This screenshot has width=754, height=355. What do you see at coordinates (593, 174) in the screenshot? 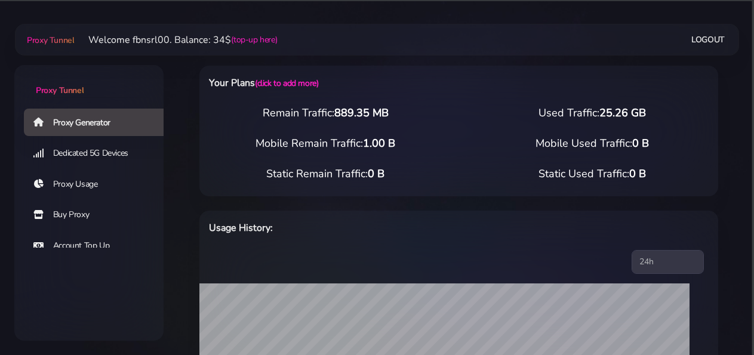
I see `div: Static Used Traffic:` at bounding box center [593, 174].